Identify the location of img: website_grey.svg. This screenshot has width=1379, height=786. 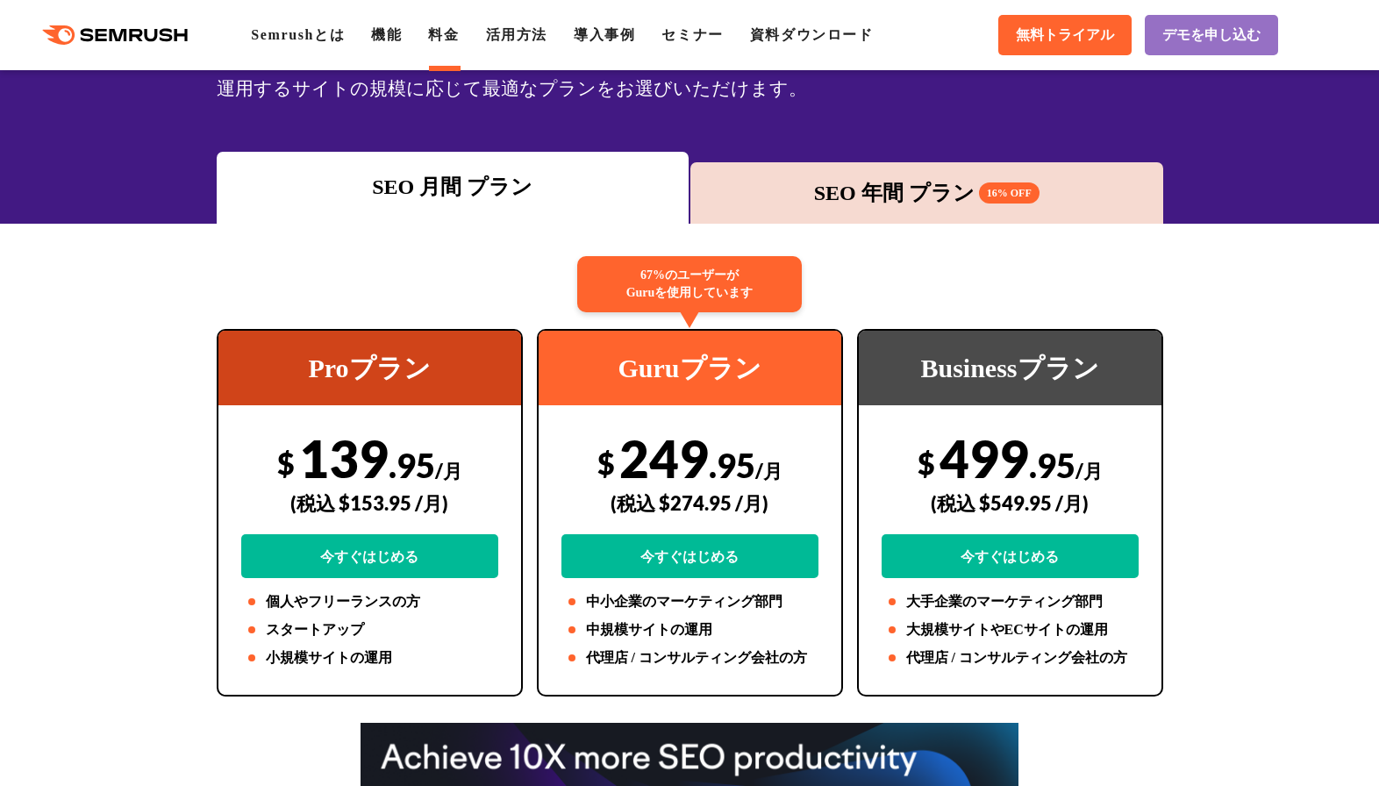
(35, 54).